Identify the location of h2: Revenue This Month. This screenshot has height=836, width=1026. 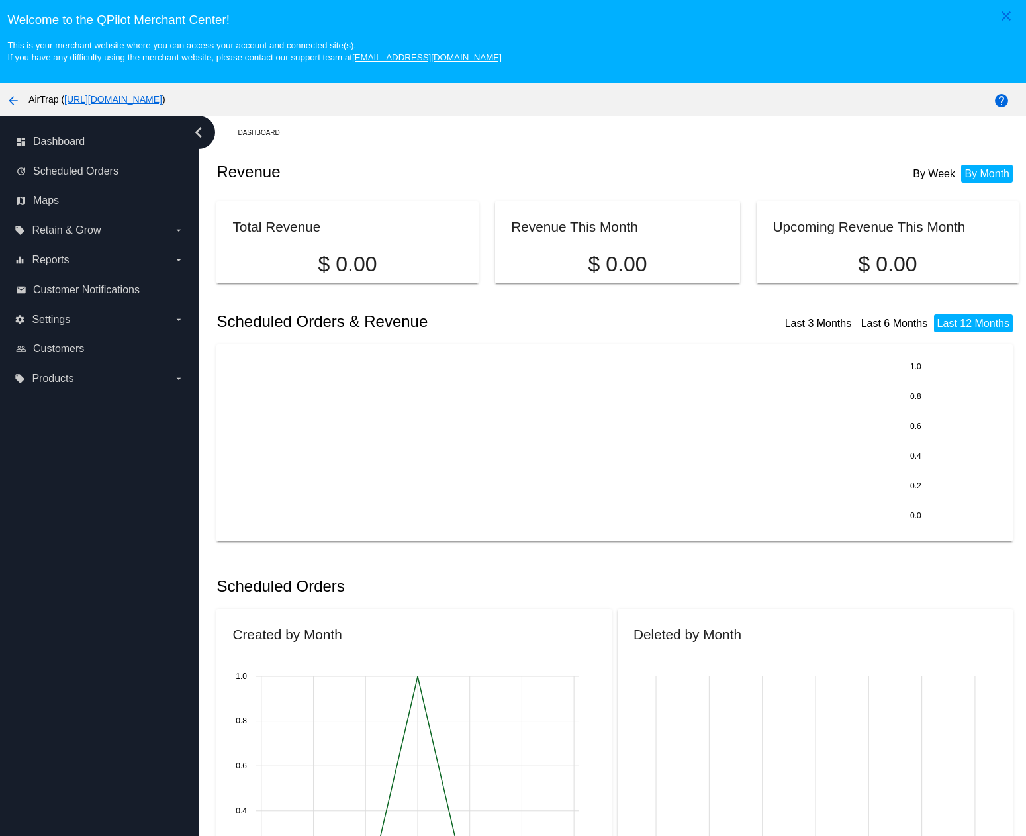
(574, 226).